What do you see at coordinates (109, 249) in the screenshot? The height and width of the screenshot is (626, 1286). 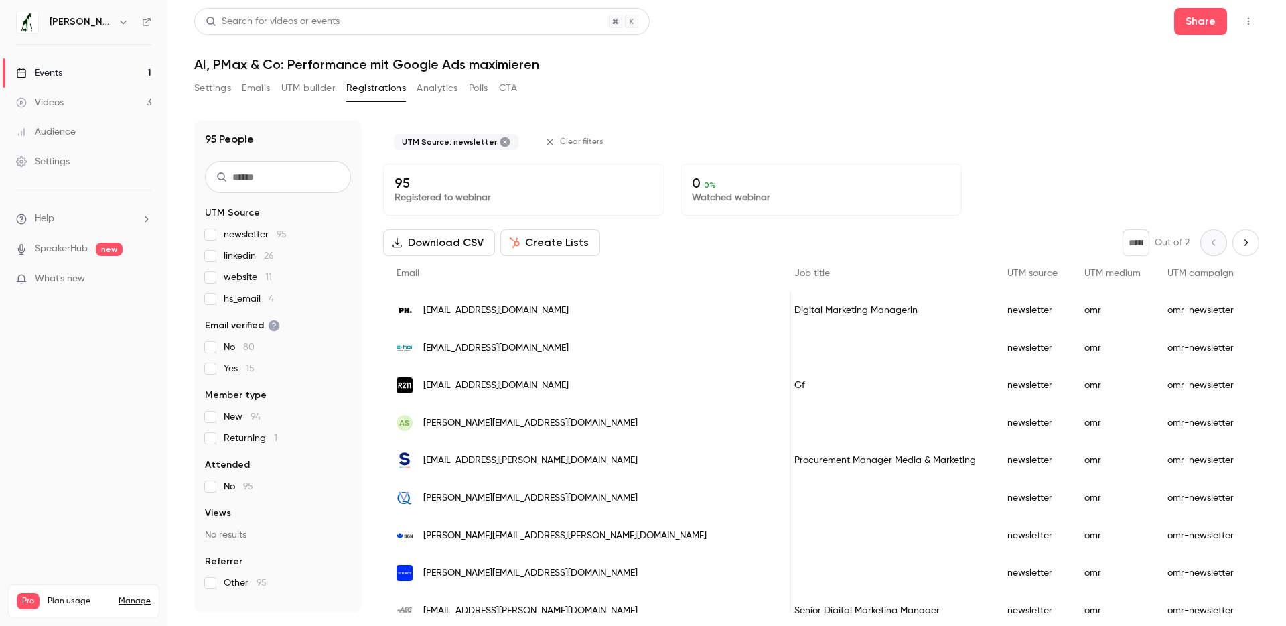 I see `span: new` at bounding box center [109, 249].